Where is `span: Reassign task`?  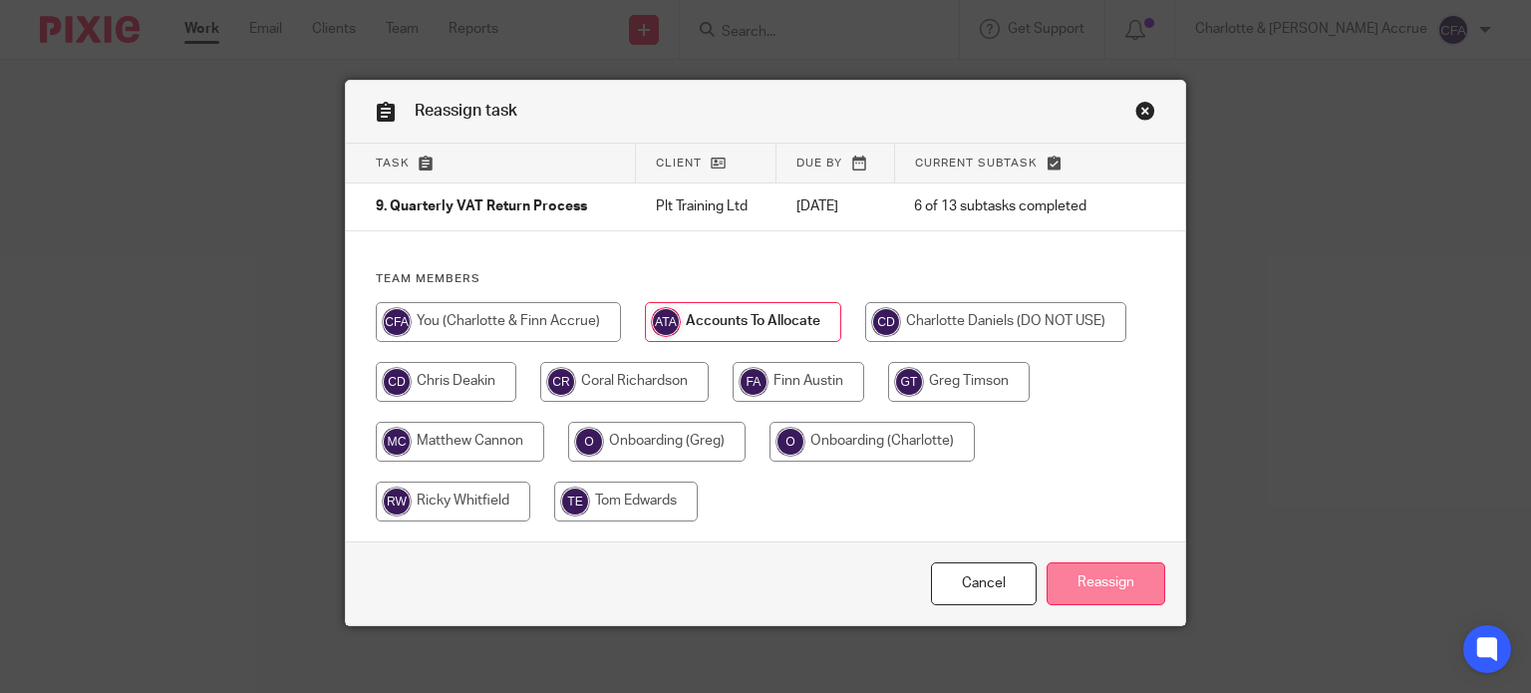
span: Reassign task is located at coordinates (465, 111).